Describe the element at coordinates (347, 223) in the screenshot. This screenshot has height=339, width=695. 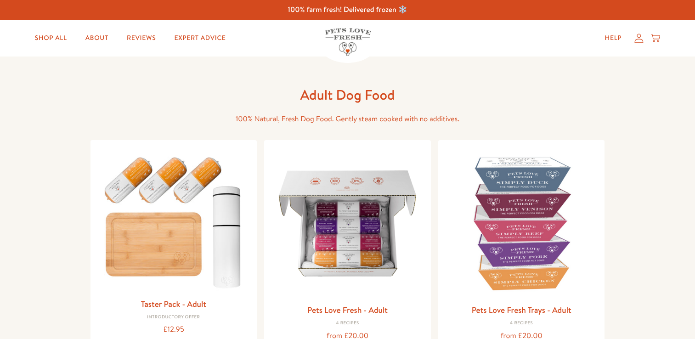
I see `img: Pets Love Fresh - Adult` at that location.